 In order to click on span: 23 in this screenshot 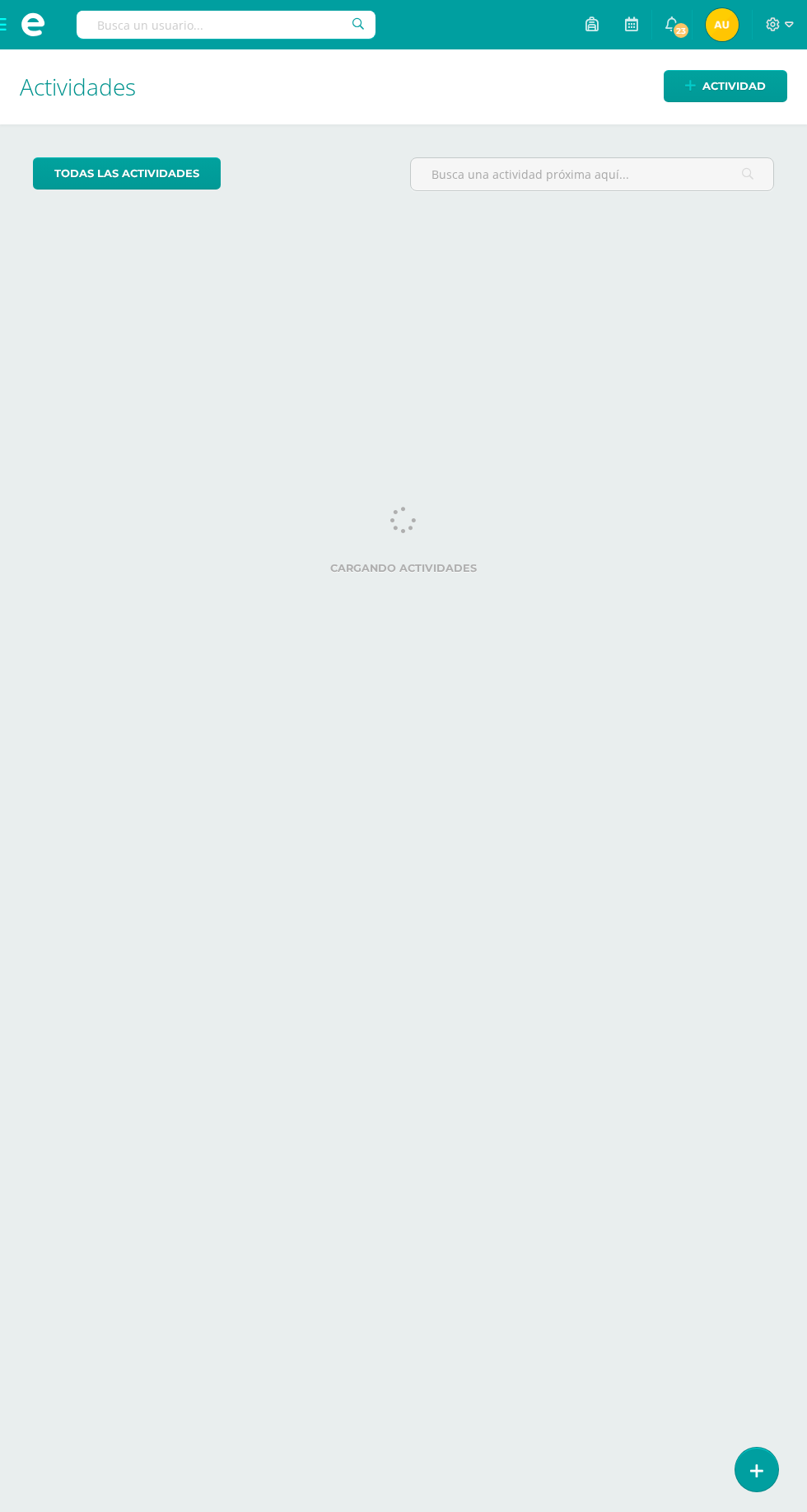, I will do `click(681, 31)`.